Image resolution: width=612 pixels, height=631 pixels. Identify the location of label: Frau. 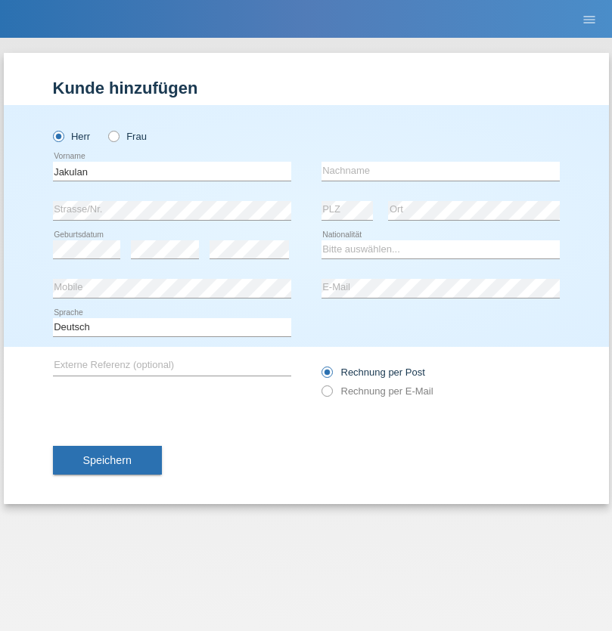
(127, 136).